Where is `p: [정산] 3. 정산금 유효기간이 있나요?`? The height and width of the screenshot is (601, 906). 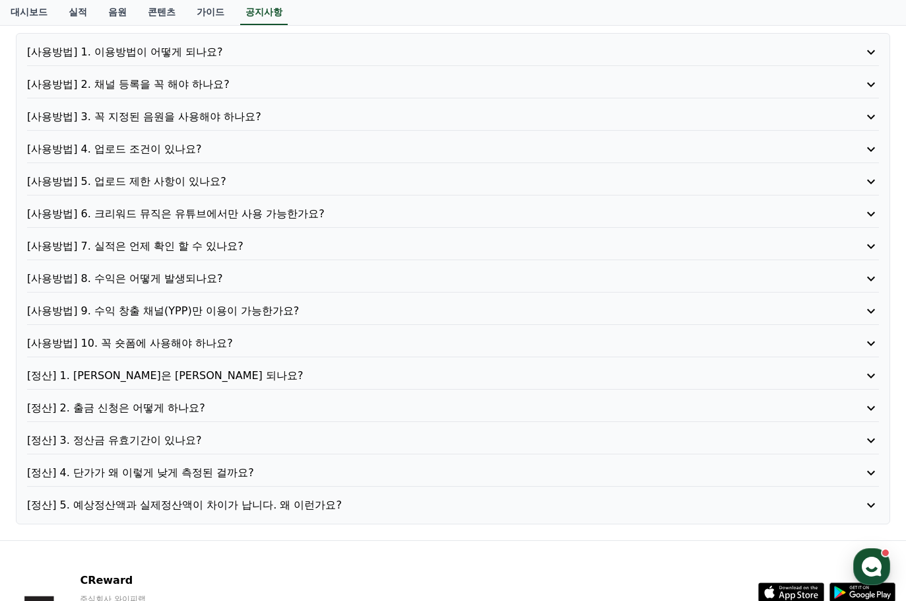
p: [정산] 3. 정산금 유효기간이 있나요? is located at coordinates (419, 440).